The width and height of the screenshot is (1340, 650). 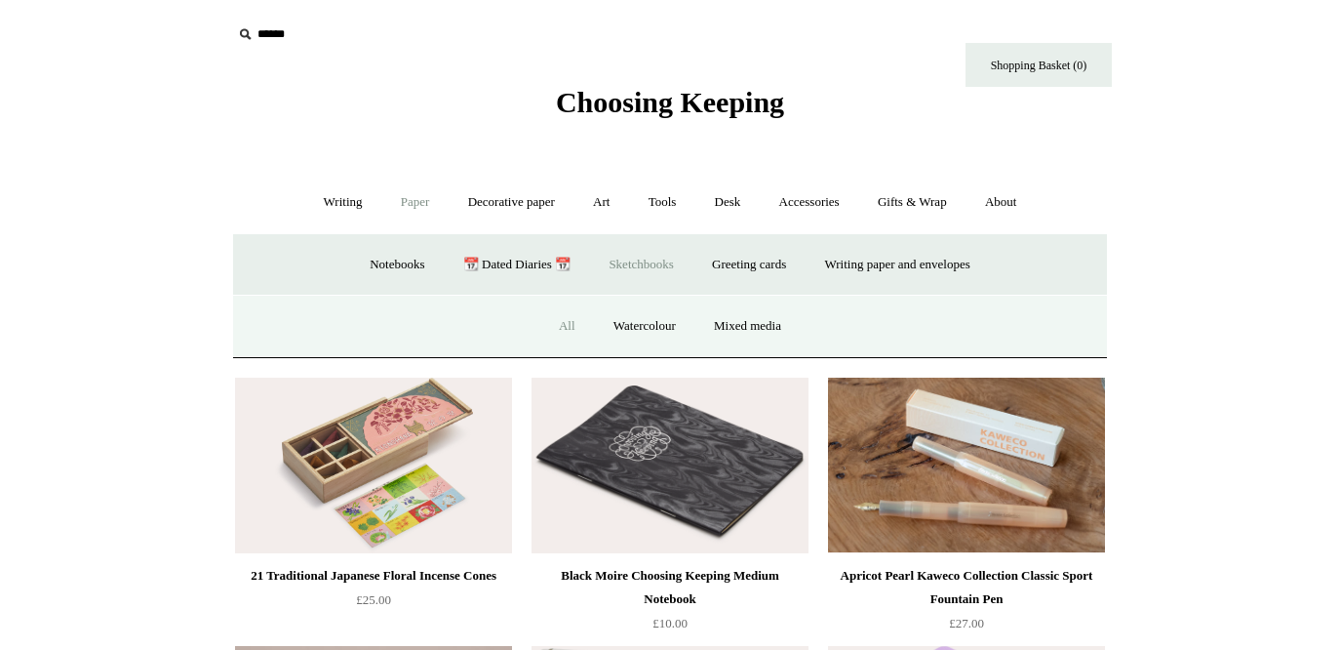 What do you see at coordinates (670, 465) in the screenshot?
I see `a: Black Moire Choosing Keeping Medium Notebook Black Moire Choosing Keeping Medium Notebook` at bounding box center [670, 465].